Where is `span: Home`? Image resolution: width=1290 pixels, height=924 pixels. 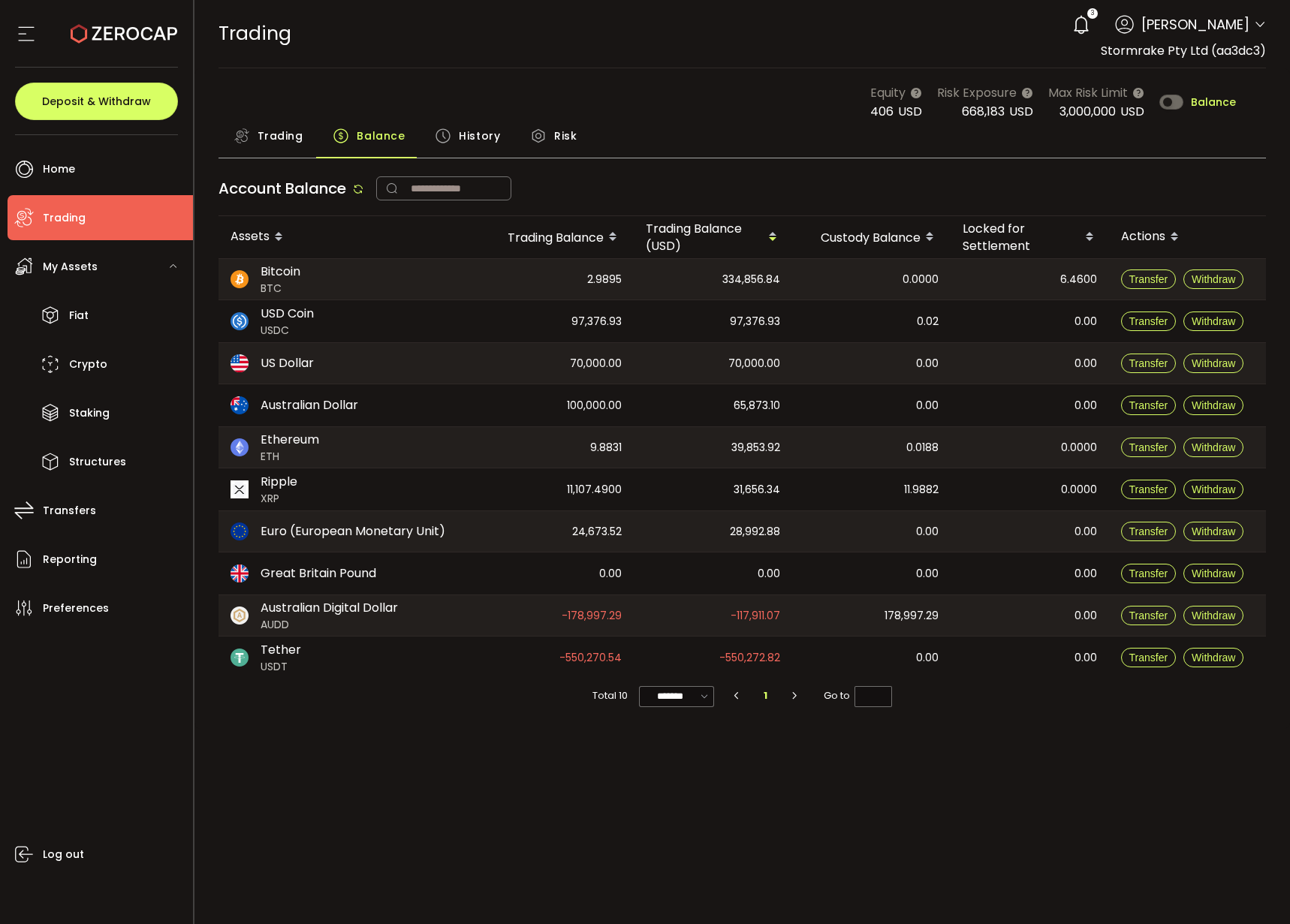
span: Home is located at coordinates (59, 169).